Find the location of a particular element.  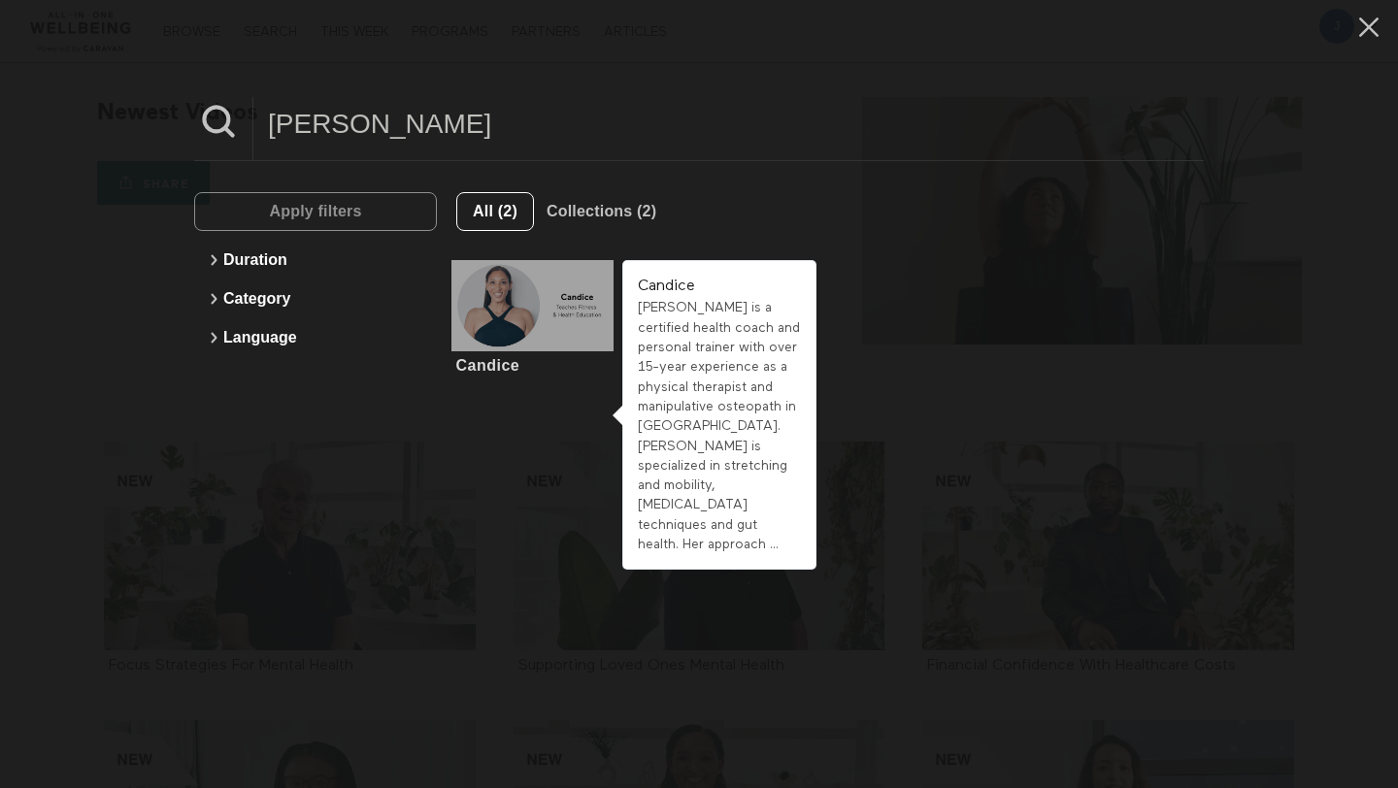

button: Collections (2) is located at coordinates (601, 212).